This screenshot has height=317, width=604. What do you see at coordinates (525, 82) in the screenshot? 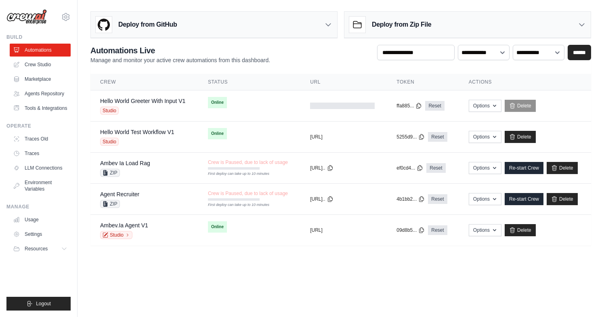
I see `th: Actions` at bounding box center [525, 82].